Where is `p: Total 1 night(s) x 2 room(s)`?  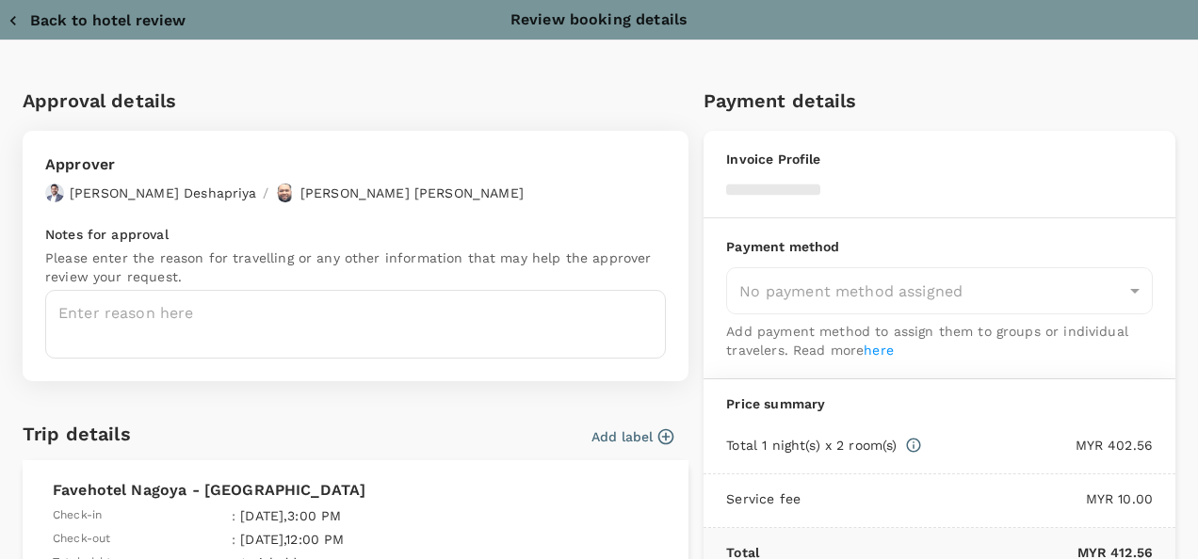
p: Total 1 night(s) x 2 room(s) is located at coordinates (811, 445).